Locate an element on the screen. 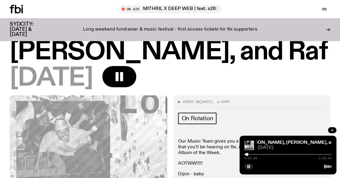  span: 0:03:28 is located at coordinates (250, 158).